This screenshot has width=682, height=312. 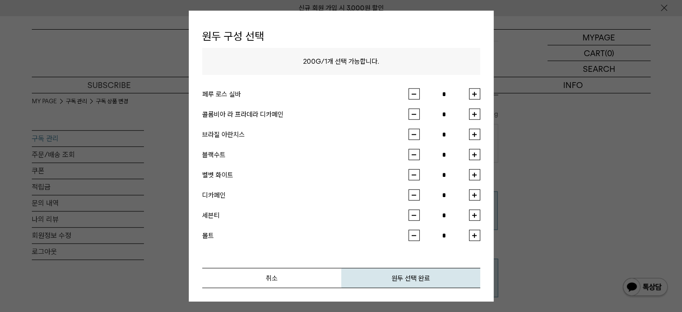 I want to click on div: 세븐티, so click(x=305, y=215).